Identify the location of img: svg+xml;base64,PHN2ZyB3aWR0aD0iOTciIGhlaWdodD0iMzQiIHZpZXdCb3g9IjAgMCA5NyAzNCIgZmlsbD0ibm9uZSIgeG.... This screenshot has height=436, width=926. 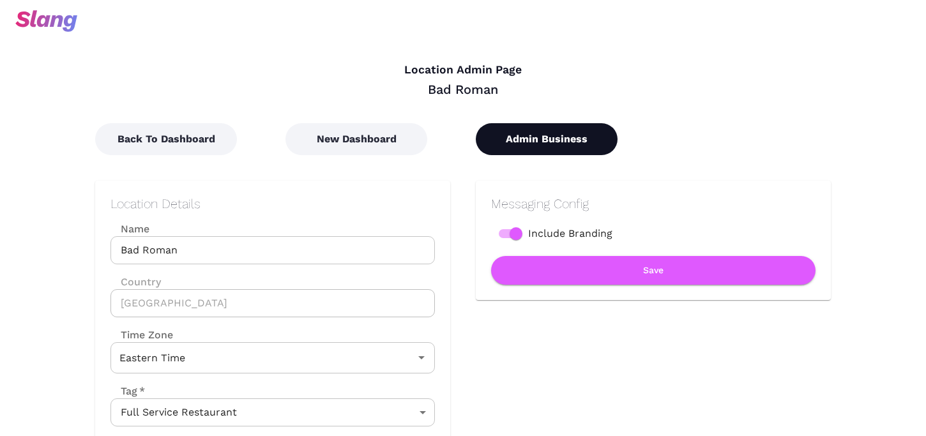
(46, 21).